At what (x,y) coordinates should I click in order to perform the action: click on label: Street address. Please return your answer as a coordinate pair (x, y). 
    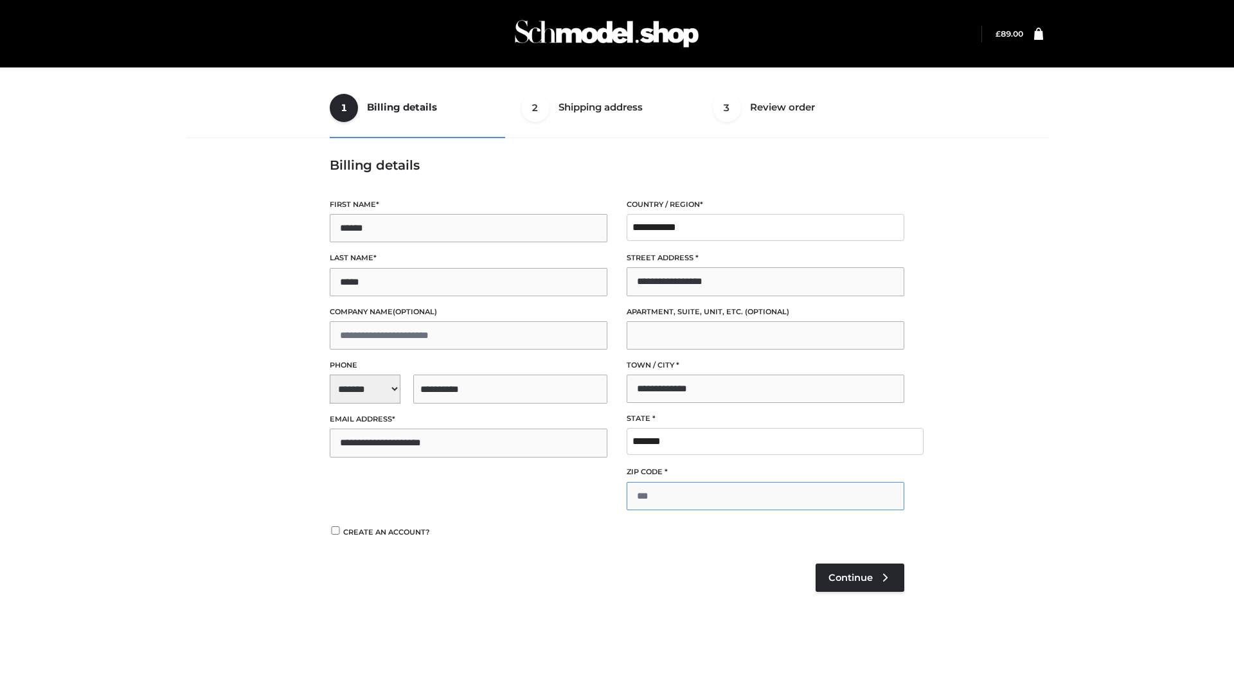
    Looking at the image, I should click on (765, 258).